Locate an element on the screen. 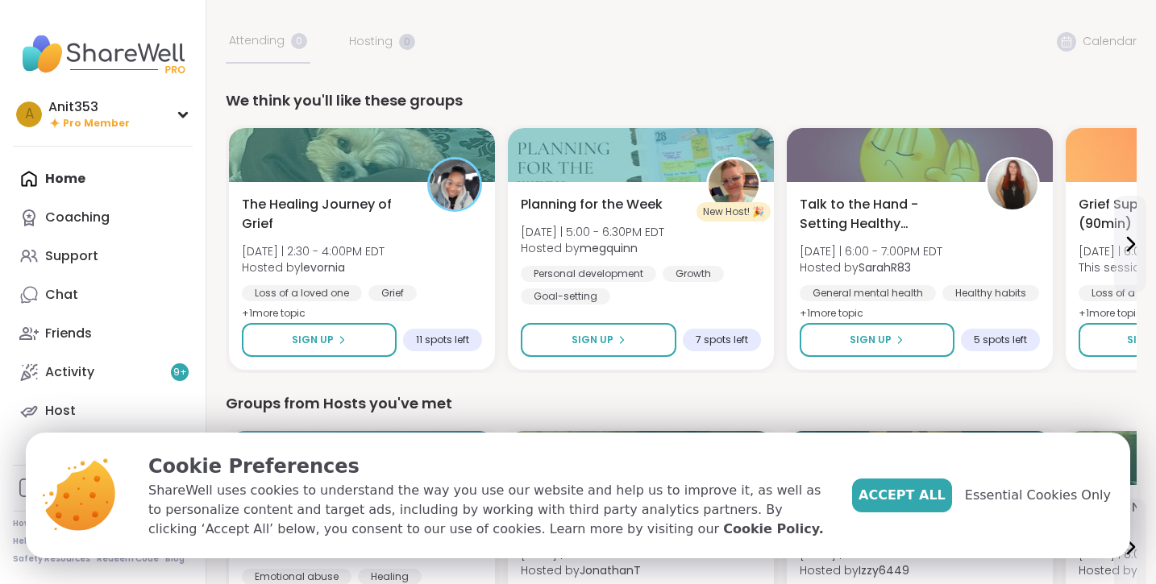 The height and width of the screenshot is (584, 1156). a: Host is located at coordinates (102, 411).